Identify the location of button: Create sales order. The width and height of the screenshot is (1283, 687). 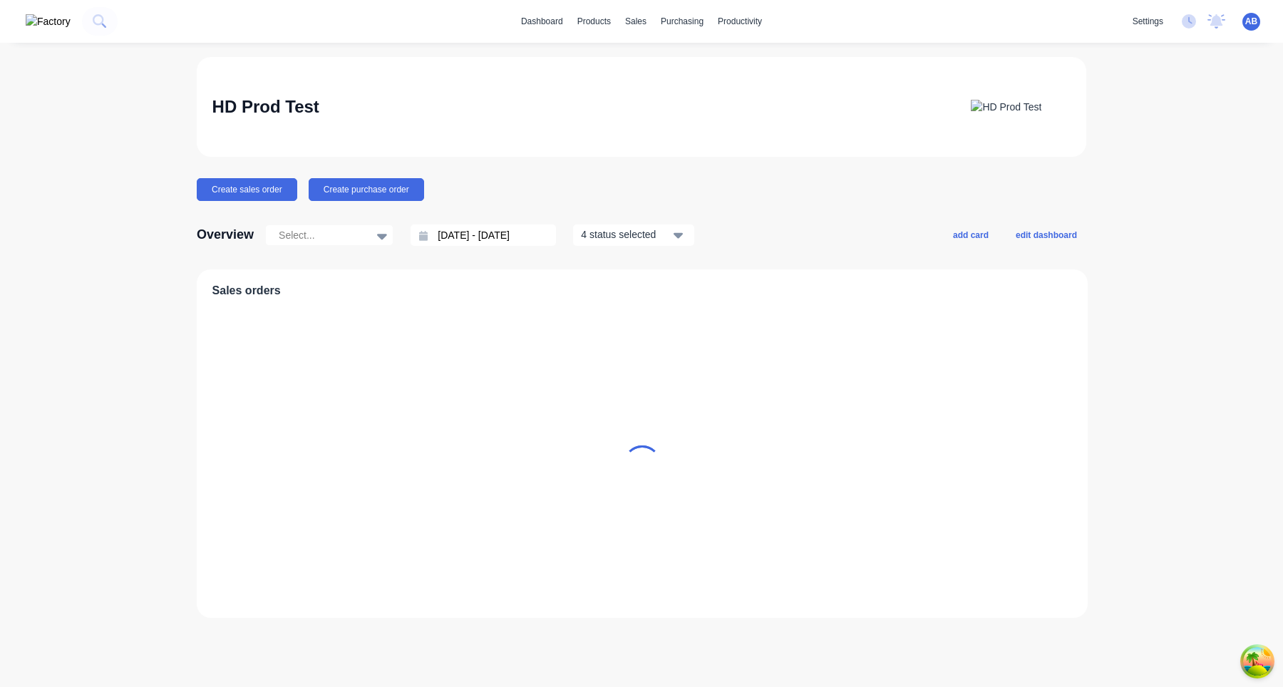
(247, 190).